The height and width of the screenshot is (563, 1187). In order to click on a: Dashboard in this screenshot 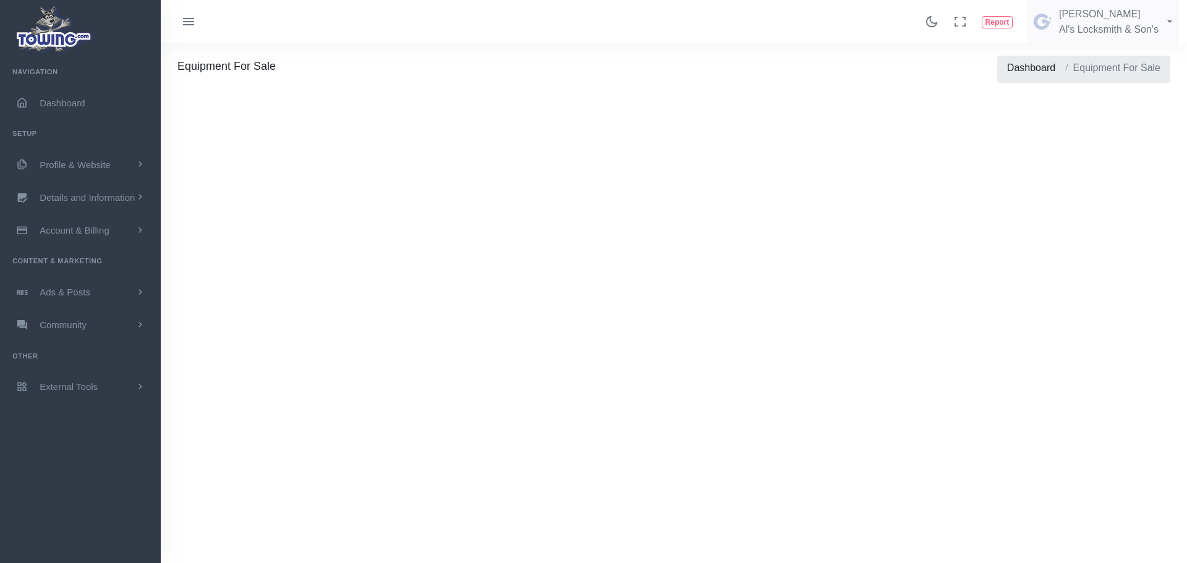, I will do `click(1031, 67)`.